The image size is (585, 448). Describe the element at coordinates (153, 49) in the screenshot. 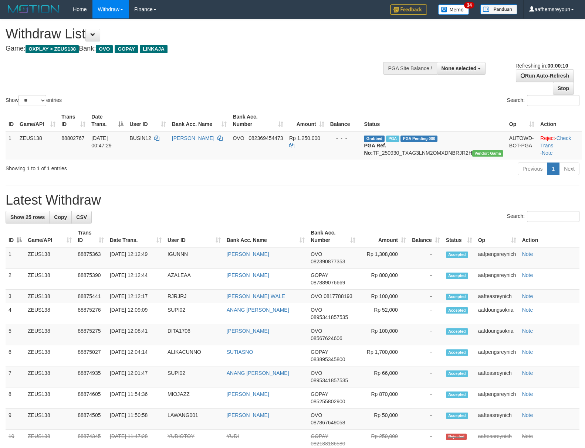

I see `span: LINKAJA` at that location.